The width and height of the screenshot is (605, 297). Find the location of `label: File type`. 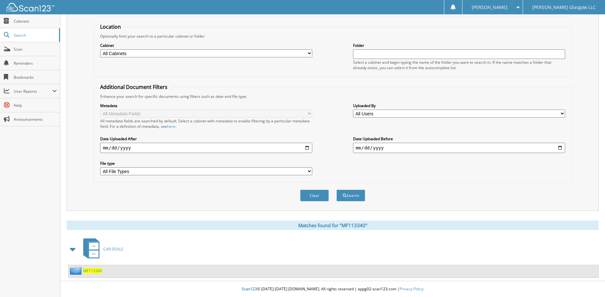

label: File type is located at coordinates (206, 163).